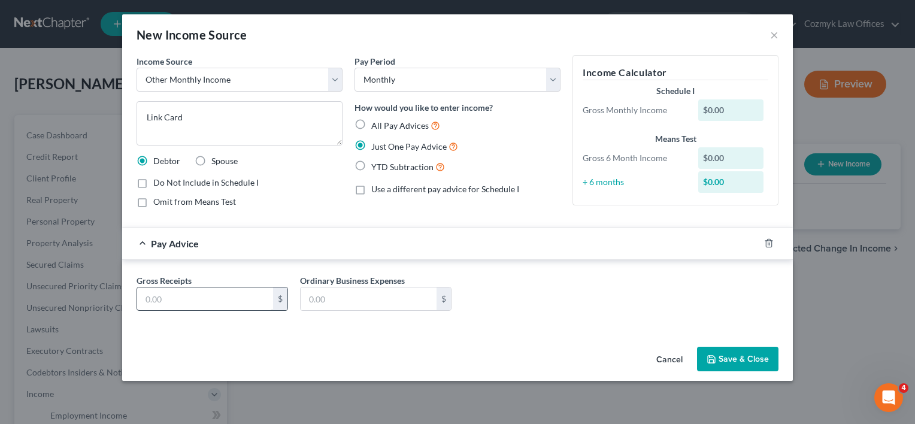 This screenshot has width=915, height=424. I want to click on div: Schedule I, so click(676, 91).